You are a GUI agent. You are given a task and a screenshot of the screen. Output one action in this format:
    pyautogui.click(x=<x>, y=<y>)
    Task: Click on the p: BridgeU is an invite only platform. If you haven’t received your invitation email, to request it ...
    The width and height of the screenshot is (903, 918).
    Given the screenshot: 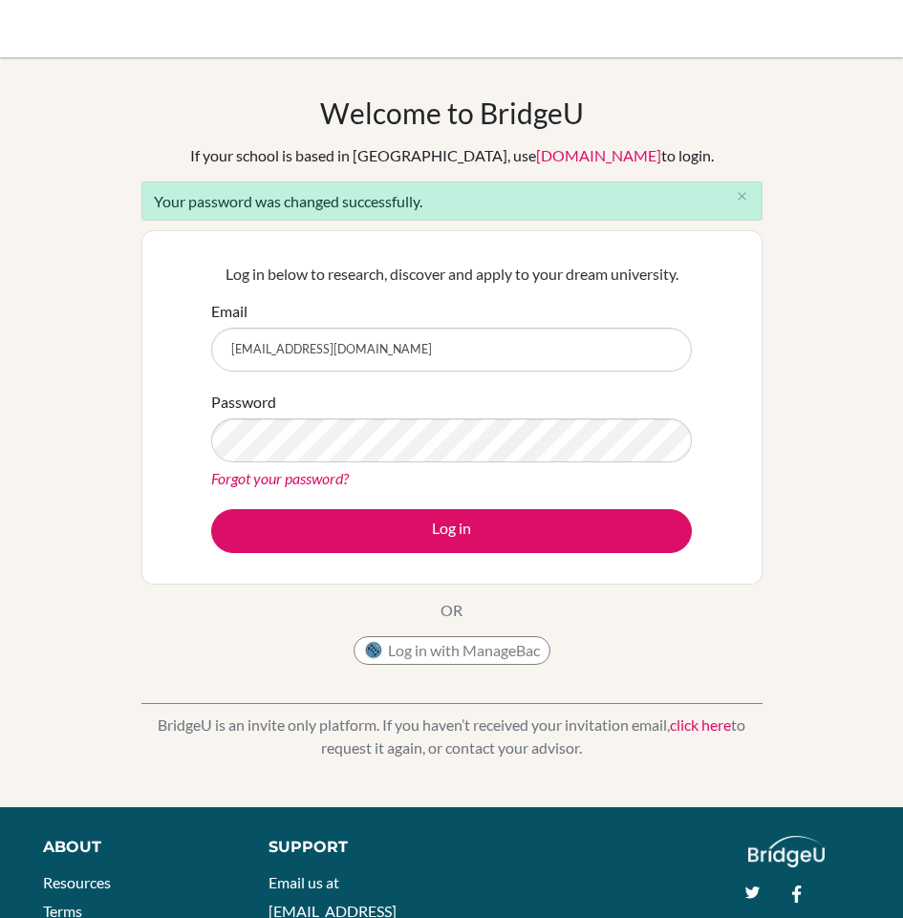 What is the action you would take?
    pyautogui.click(x=452, y=737)
    